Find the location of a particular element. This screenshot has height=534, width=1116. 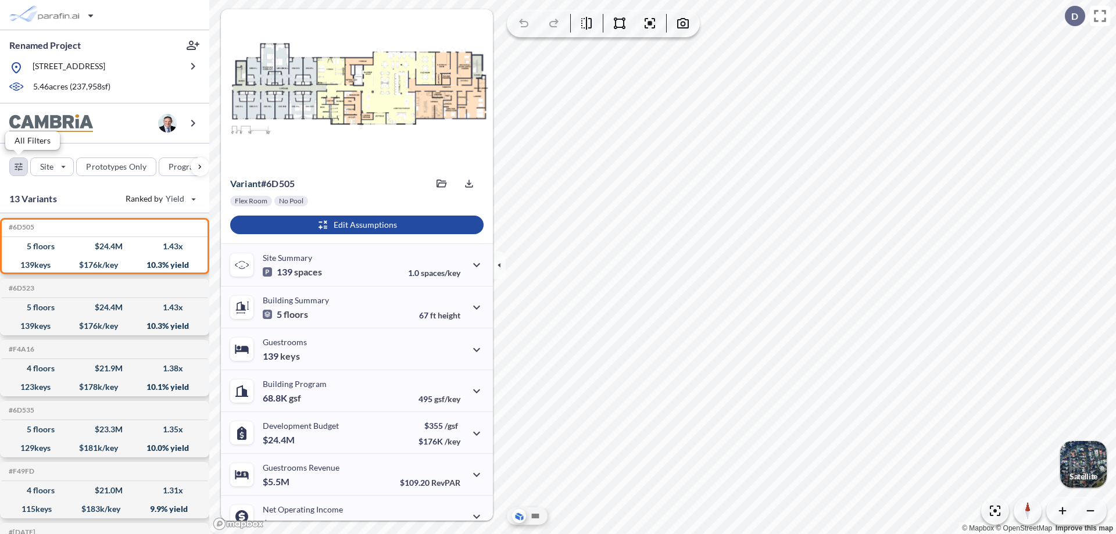

button: Ranked by Yield is located at coordinates (160, 199).